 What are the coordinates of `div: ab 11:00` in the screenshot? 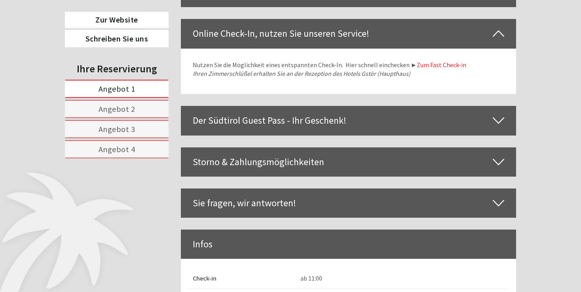 It's located at (402, 279).